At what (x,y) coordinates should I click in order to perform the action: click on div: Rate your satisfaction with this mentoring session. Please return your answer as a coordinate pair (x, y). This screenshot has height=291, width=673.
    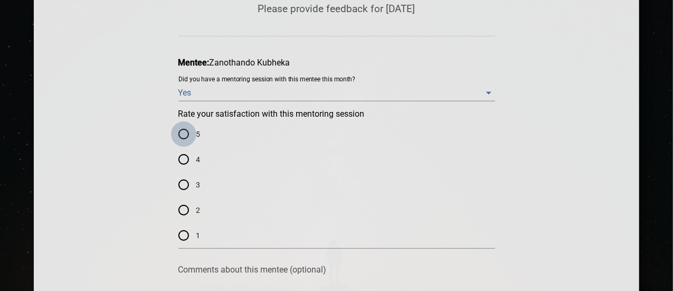
    Looking at the image, I should click on (337, 185).